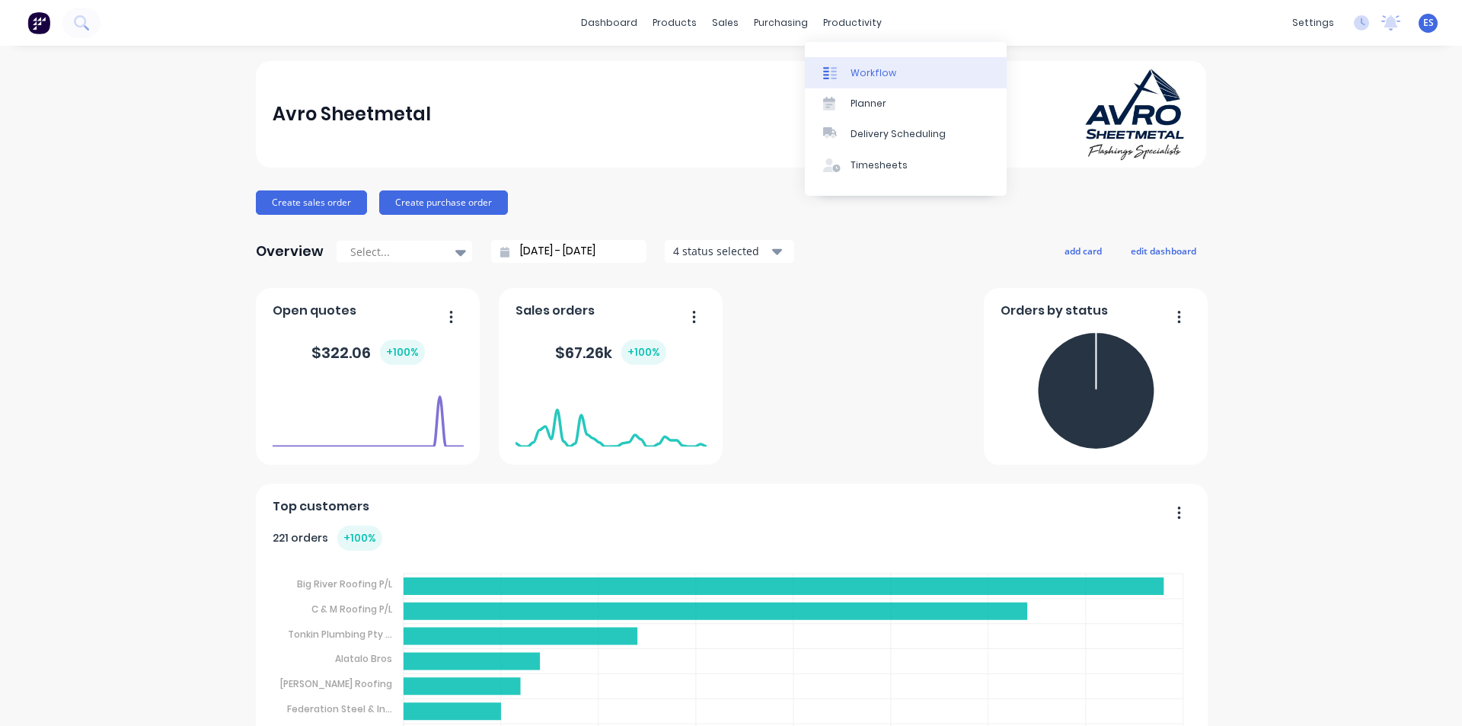 This screenshot has height=726, width=1462. What do you see at coordinates (781, 23) in the screenshot?
I see `div: purchasing` at bounding box center [781, 23].